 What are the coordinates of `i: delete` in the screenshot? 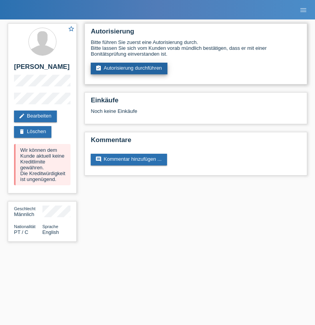 It's located at (22, 132).